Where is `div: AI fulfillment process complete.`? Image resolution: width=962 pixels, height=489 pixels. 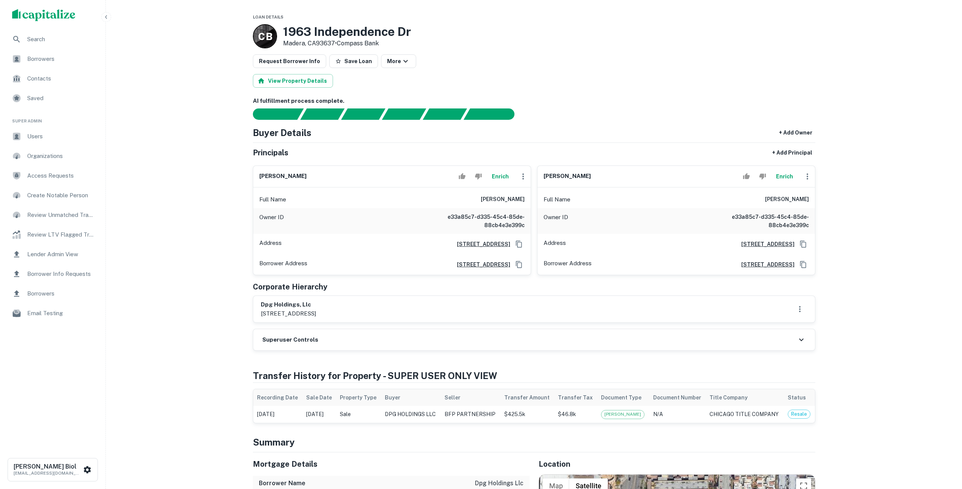
div: AI fulfillment process complete. is located at coordinates (494, 114).